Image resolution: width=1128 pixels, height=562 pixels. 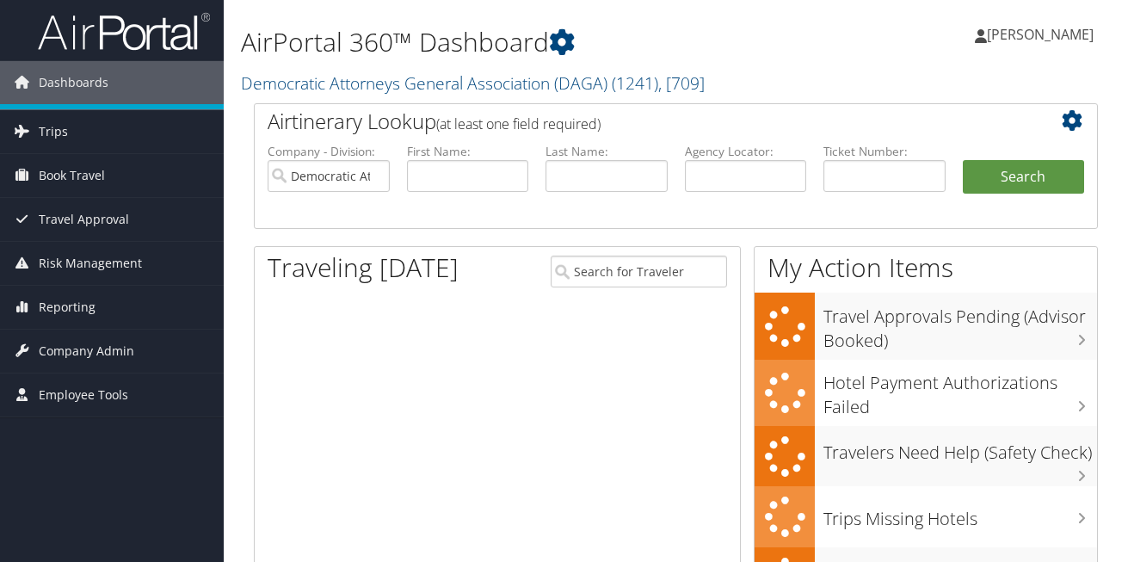 What do you see at coordinates (926, 325) in the screenshot?
I see `a: Travel Approvals Pending (Advisor Booked)` at bounding box center [926, 325].